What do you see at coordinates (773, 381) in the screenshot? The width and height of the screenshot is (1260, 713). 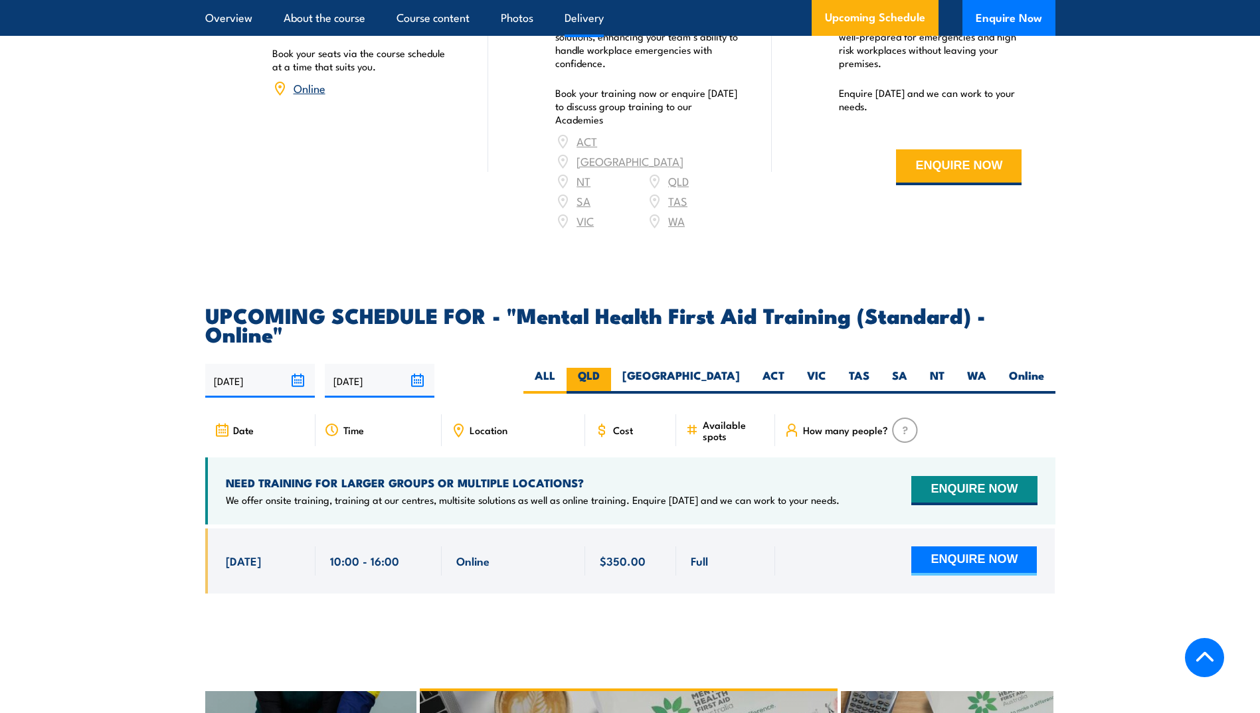 I see `label: ACT` at bounding box center [773, 381].